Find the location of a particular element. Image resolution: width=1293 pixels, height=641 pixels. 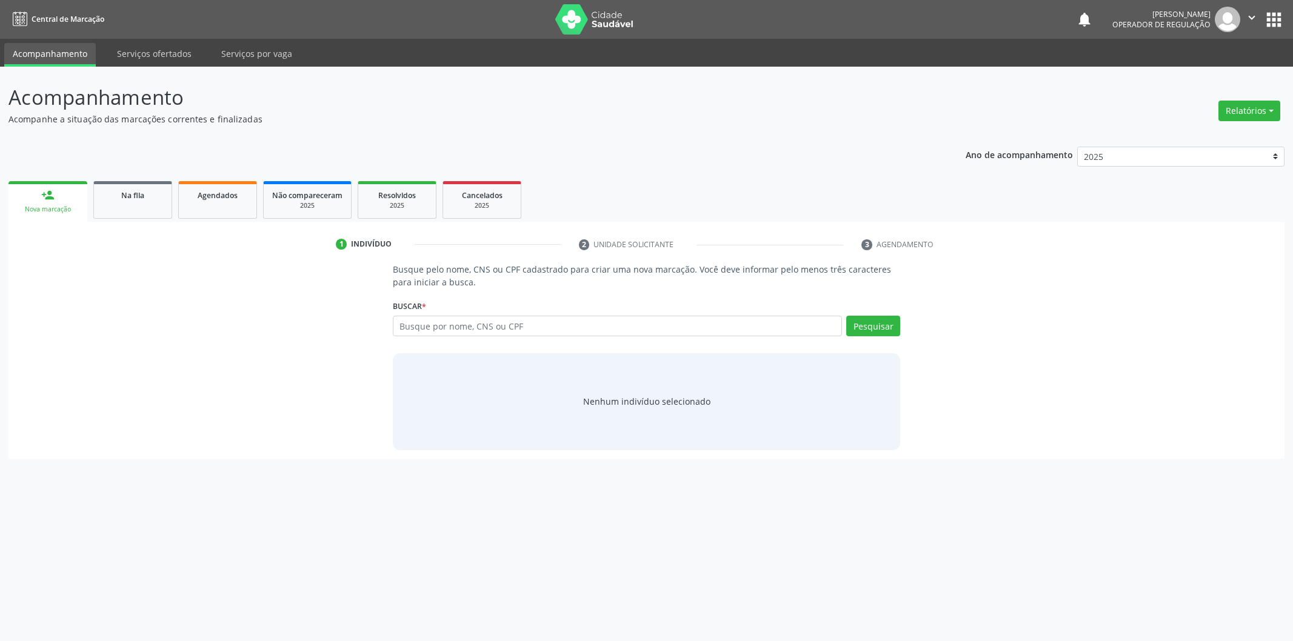

span: Resolvidos is located at coordinates (397, 195).